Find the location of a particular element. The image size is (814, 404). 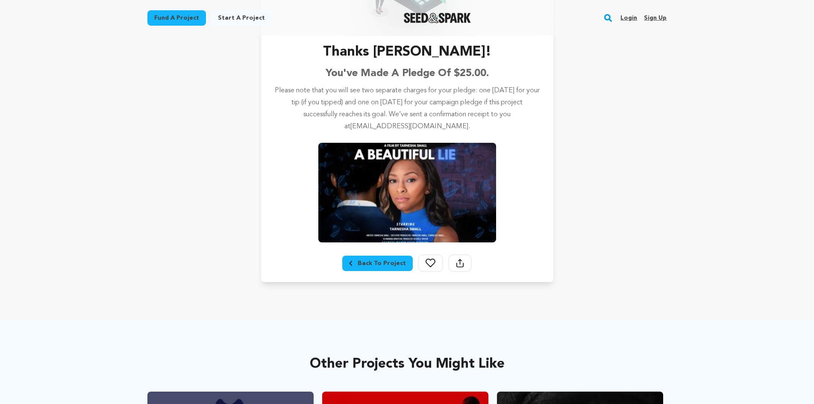

div: Breadcrumb is located at coordinates (377, 263).